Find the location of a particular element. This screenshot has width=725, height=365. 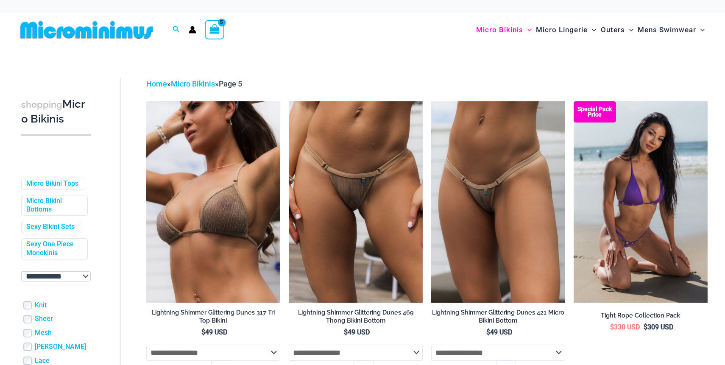

a: Lightning Shimmer Glittering Dunes 469 Thong Bikini Bottom is located at coordinates (356, 318).